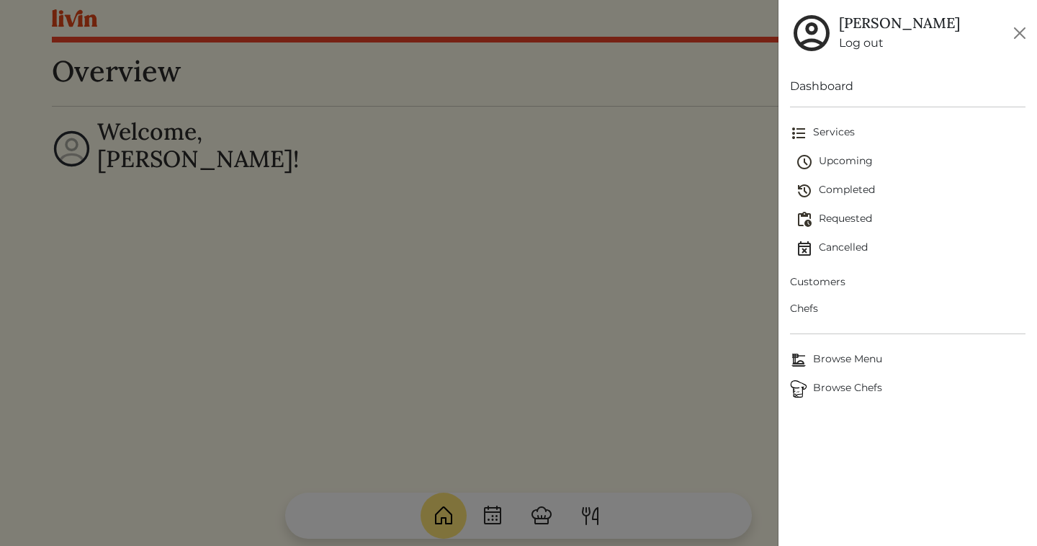 The width and height of the screenshot is (1037, 546). Describe the element at coordinates (910, 248) in the screenshot. I see `a: Cancelled` at that location.